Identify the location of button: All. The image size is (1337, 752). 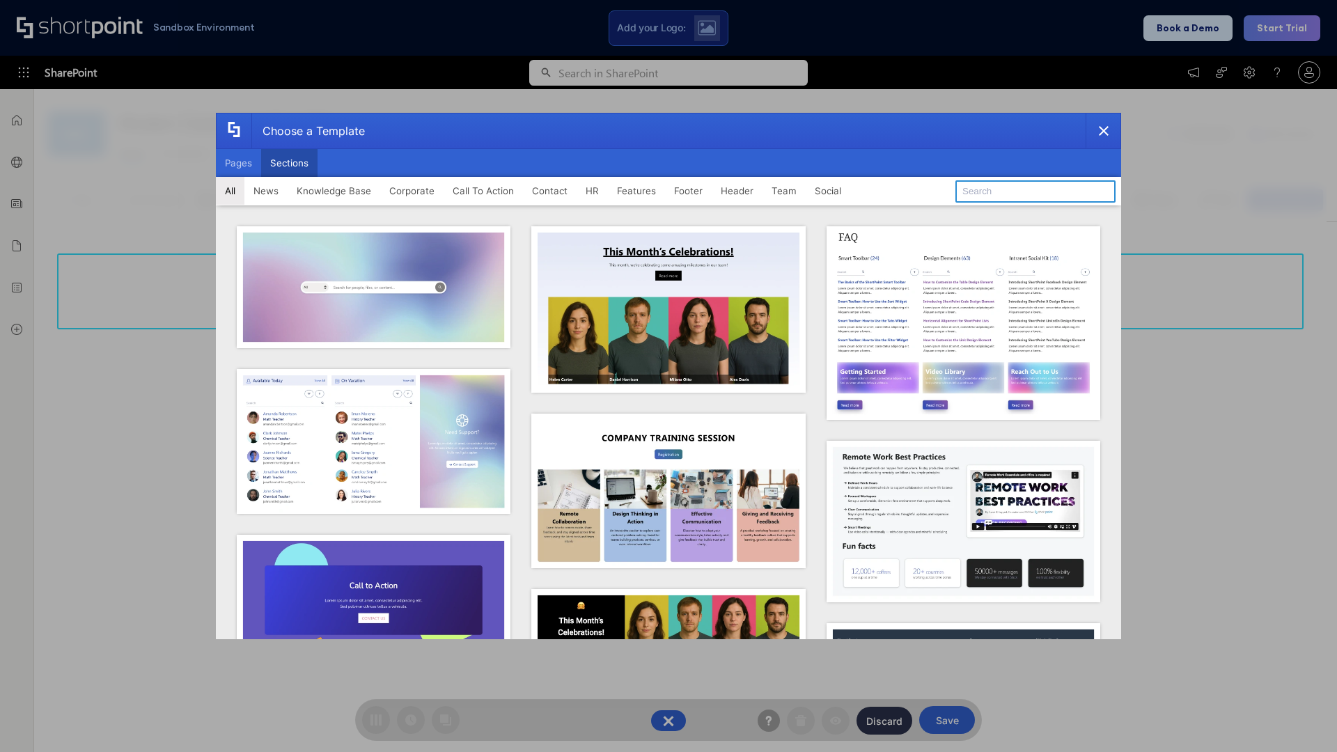
(230, 191).